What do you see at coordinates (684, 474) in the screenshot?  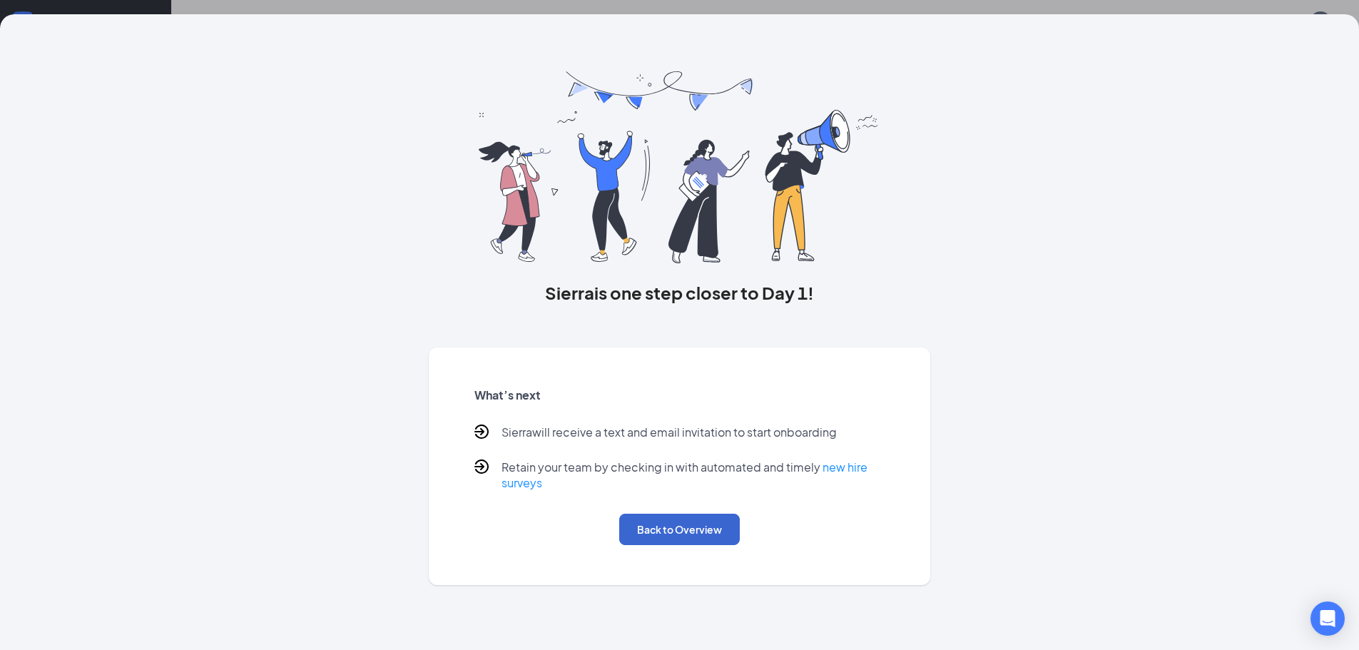 I see `a: new hire surveys` at bounding box center [684, 474].